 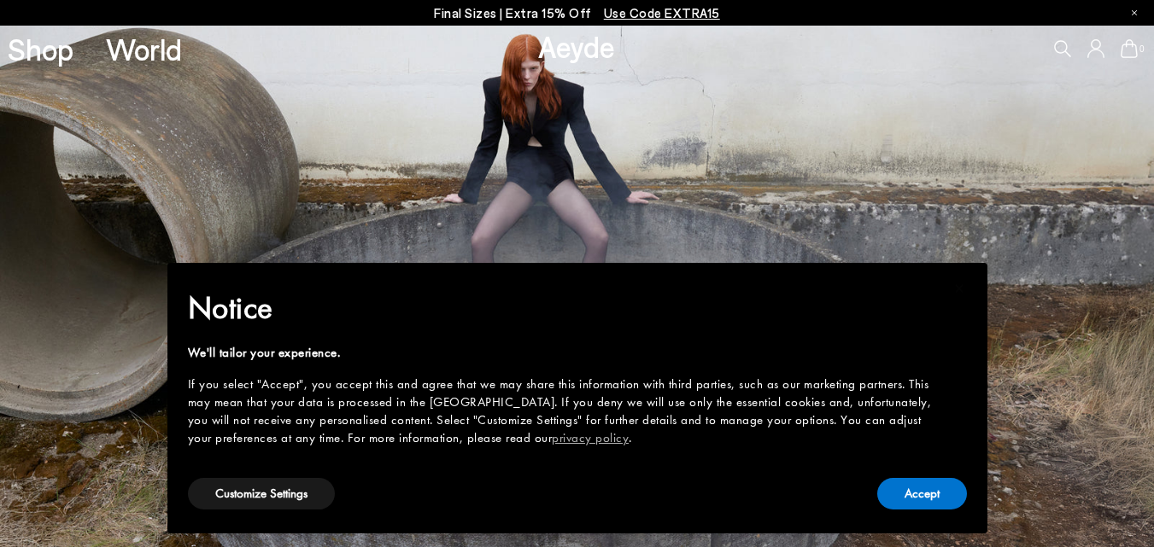 What do you see at coordinates (576, 46) in the screenshot?
I see `a: Aeyde` at bounding box center [576, 46].